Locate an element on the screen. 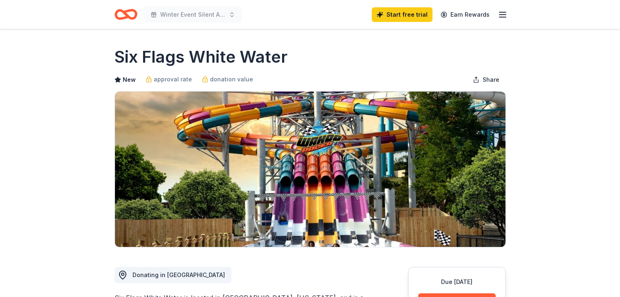 The height and width of the screenshot is (297, 620). span: approval rate is located at coordinates (173, 79).